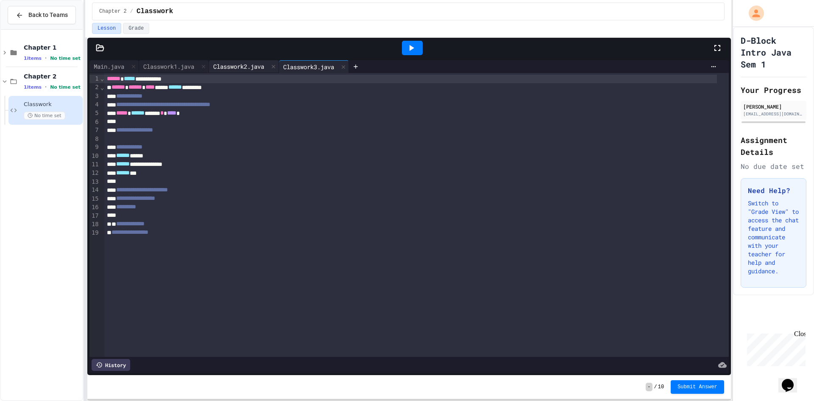 Image resolution: width=814 pixels, height=401 pixels. Describe the element at coordinates (773, 237) in the screenshot. I see `p: Switch to "Grade View" to access the chat feature and communicate with your teacher for help and ...` at that location.